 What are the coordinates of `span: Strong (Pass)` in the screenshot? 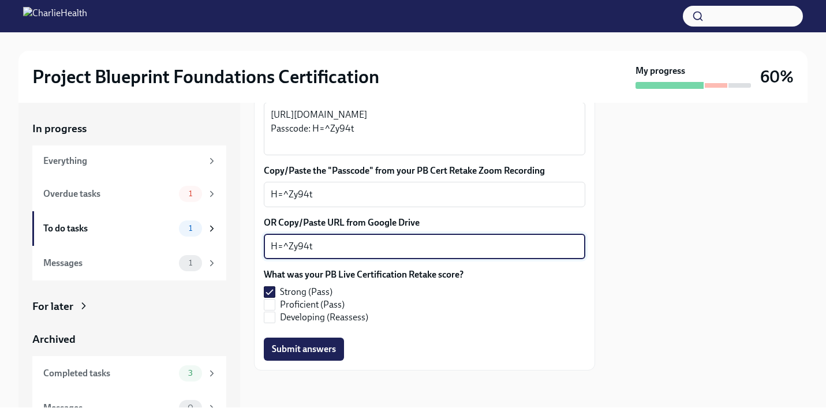 It's located at (306, 292).